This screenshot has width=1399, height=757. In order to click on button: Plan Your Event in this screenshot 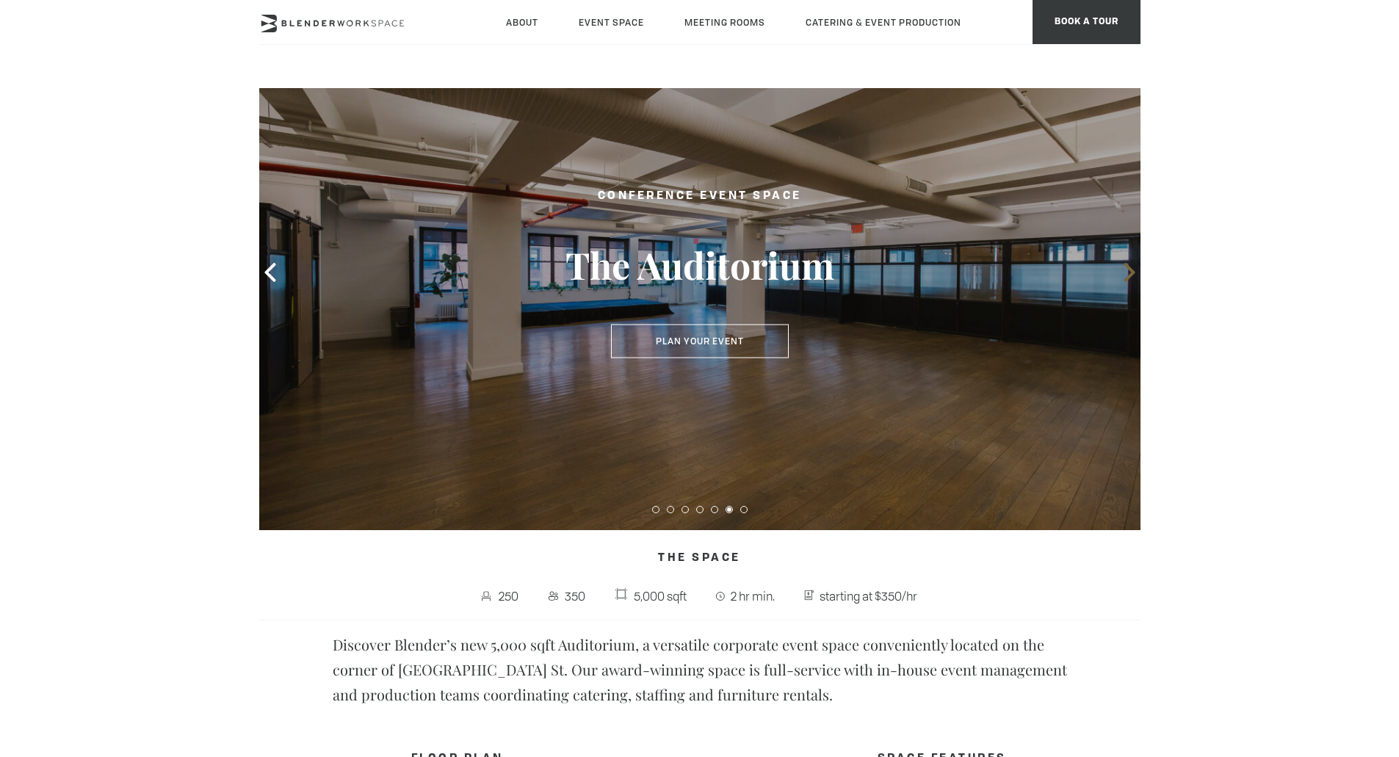, I will do `click(700, 342)`.